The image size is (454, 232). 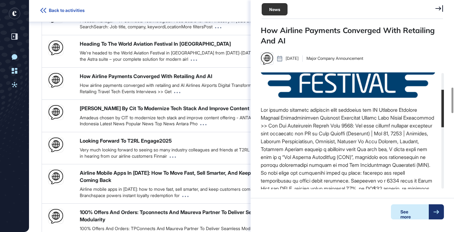 I want to click on div: See more, so click(x=410, y=212).